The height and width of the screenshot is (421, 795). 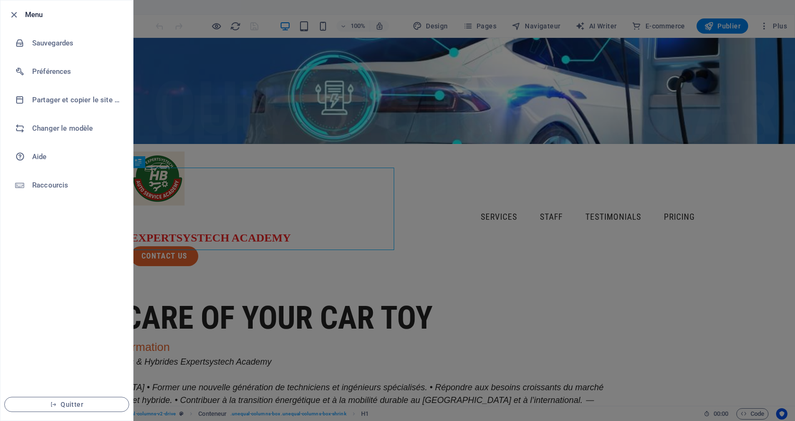 I want to click on button: Quitter, so click(x=67, y=404).